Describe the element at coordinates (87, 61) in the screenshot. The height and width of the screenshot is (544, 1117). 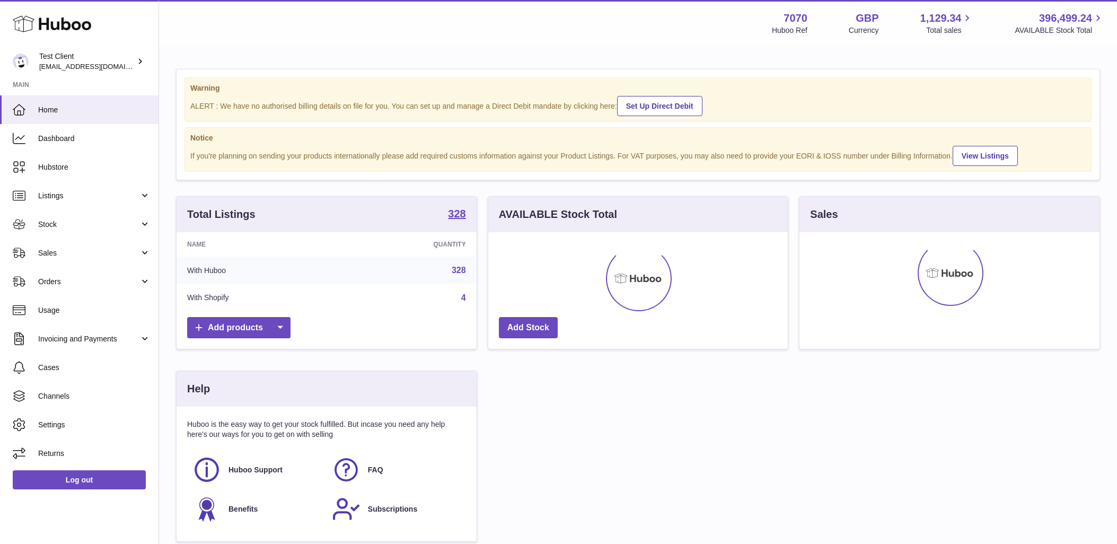
I see `div: Test Client` at that location.